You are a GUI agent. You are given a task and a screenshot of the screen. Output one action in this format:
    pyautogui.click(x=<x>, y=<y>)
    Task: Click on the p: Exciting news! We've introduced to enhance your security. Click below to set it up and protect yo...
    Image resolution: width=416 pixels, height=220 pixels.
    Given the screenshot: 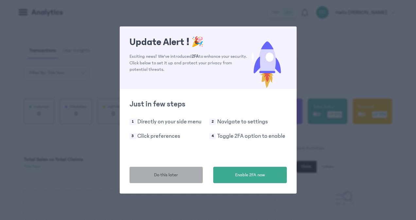 What is the action you would take?
    pyautogui.click(x=188, y=63)
    